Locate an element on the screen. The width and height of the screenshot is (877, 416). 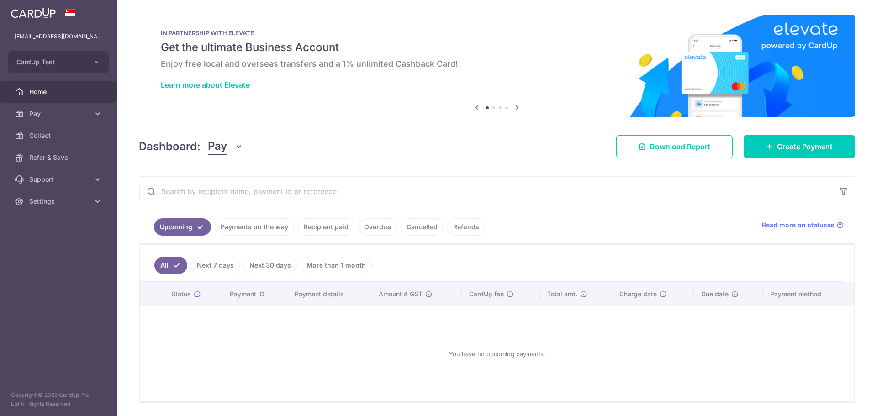
p: IN PARTNERSHIP WITH ELEVATE is located at coordinates (497, 33).